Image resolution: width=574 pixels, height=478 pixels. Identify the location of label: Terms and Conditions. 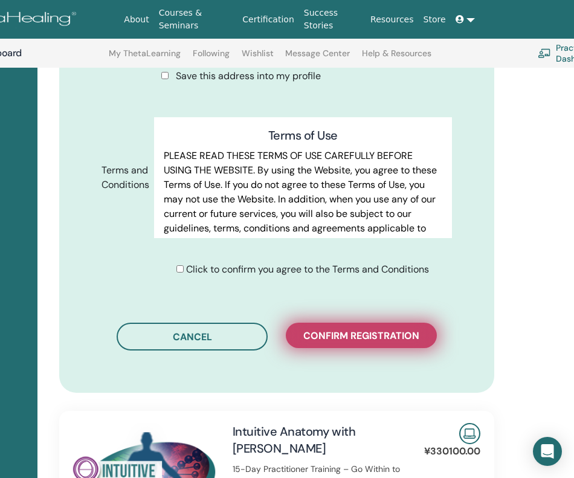
(123, 178).